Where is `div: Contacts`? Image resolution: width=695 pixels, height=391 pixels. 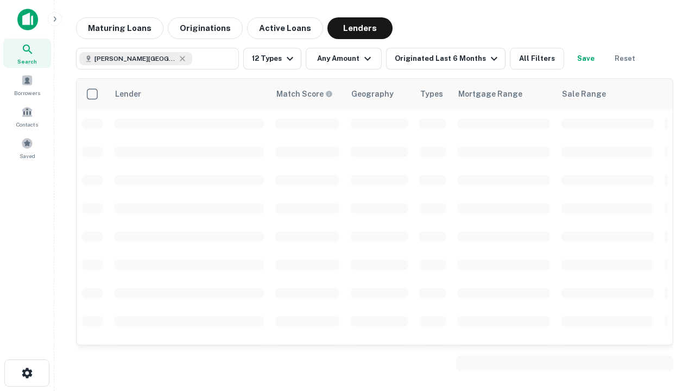 div: Contacts is located at coordinates (27, 116).